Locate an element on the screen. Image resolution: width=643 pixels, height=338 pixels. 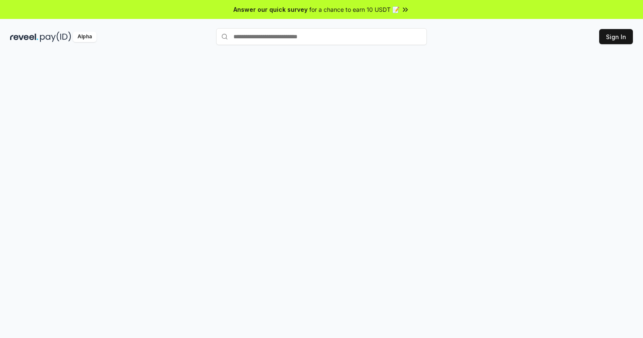
div: Alpha is located at coordinates (85, 37).